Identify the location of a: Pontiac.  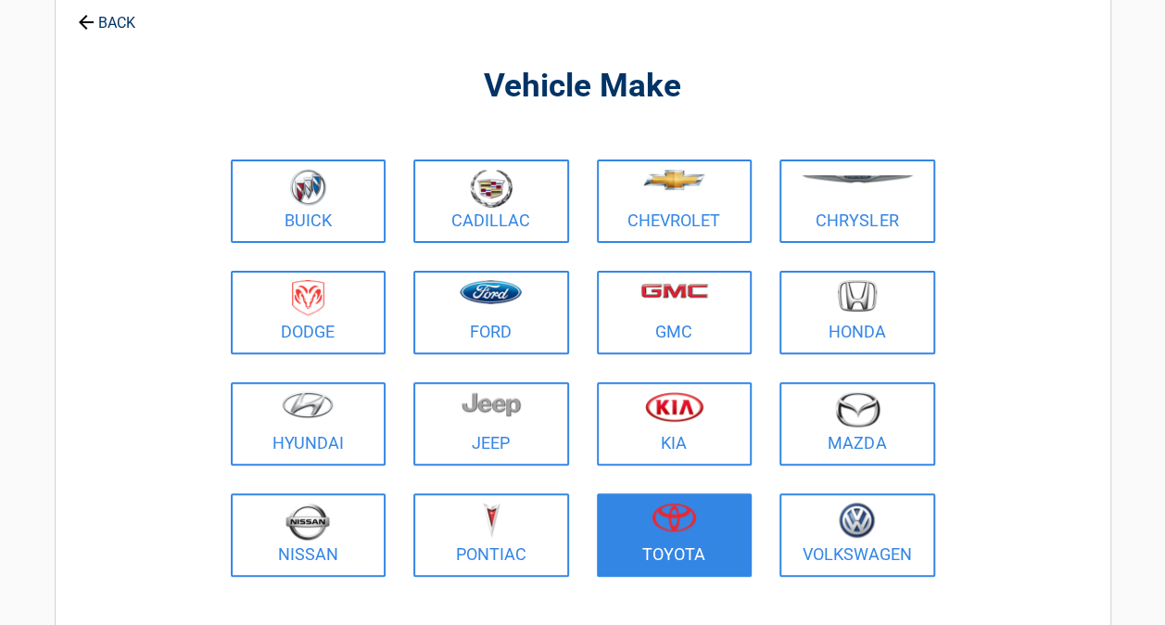
(491, 535).